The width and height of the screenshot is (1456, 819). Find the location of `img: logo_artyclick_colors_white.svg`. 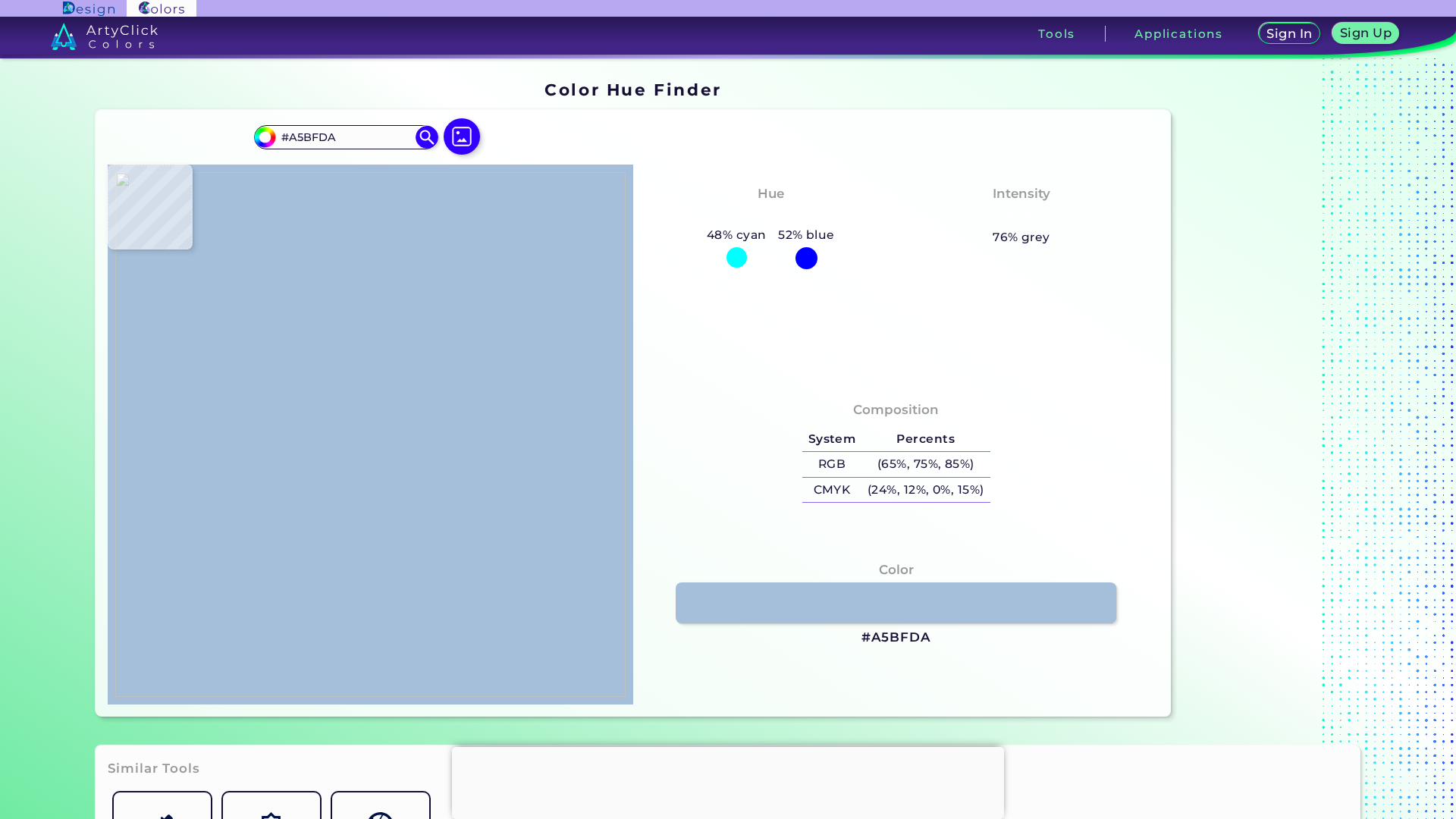

img: logo_artyclick_colors_white.svg is located at coordinates (104, 36).